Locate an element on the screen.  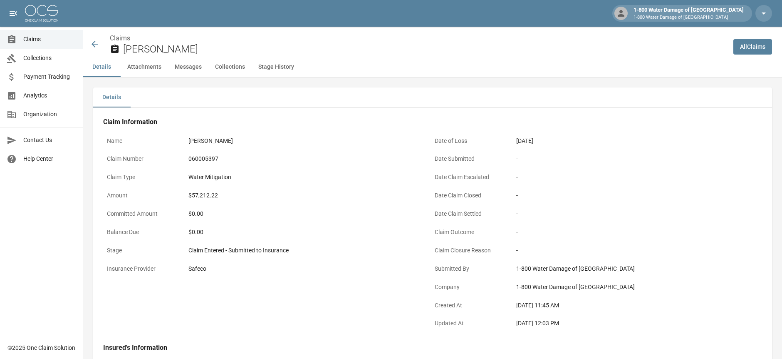
div: Safeco is located at coordinates (303, 268).